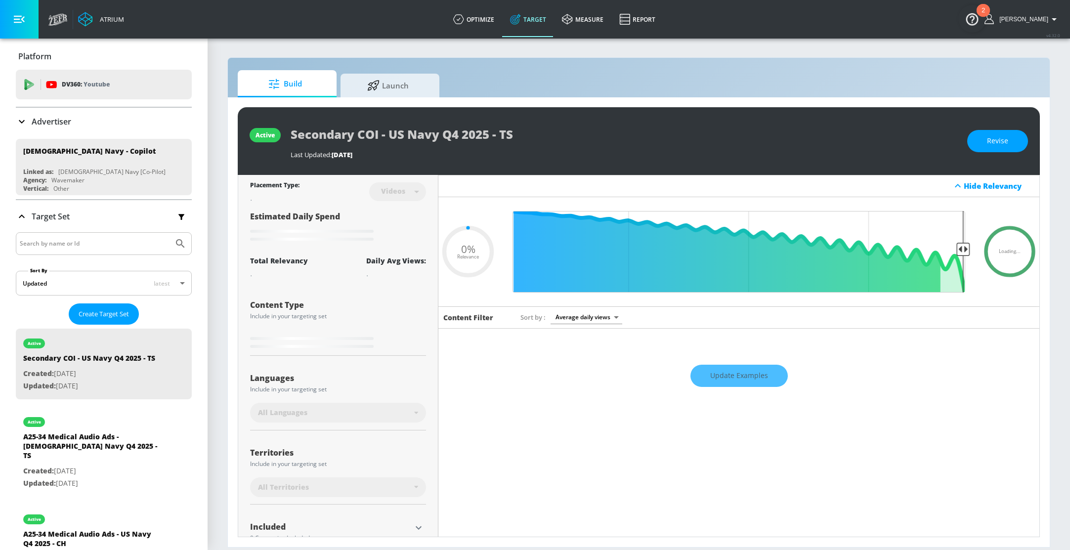 The width and height of the screenshot is (1070, 550). I want to click on div: 2, so click(983, 17).